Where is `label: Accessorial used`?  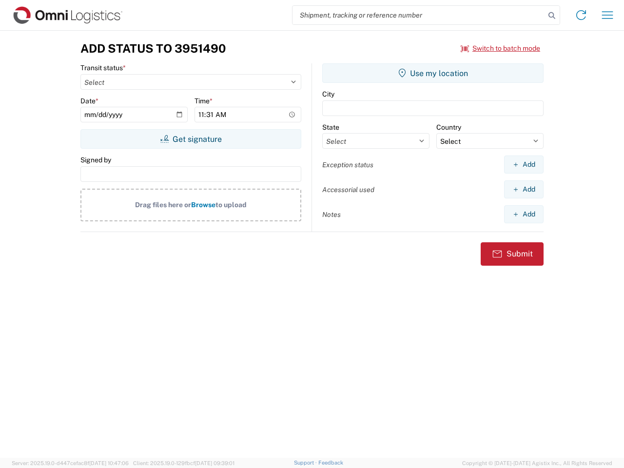 label: Accessorial used is located at coordinates (348, 190).